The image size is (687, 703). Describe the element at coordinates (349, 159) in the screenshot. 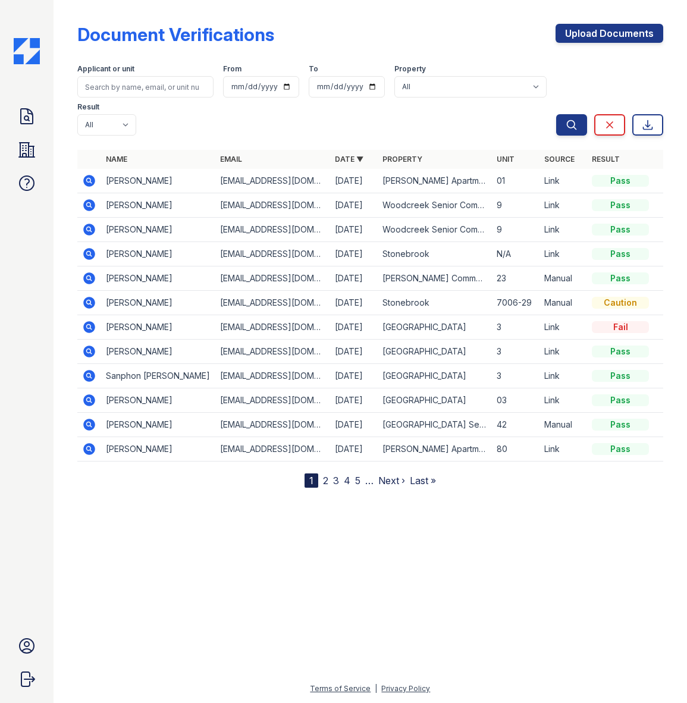

I see `a: Date ▼` at that location.